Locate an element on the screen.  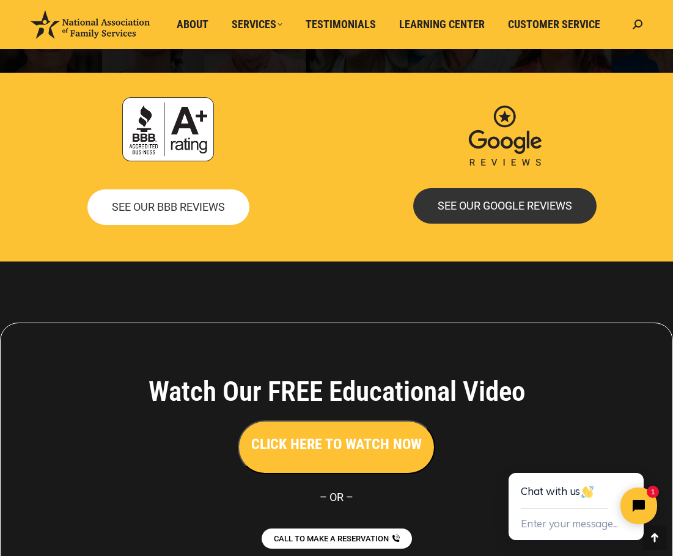
button: Enter your message... is located at coordinates (88, 90).